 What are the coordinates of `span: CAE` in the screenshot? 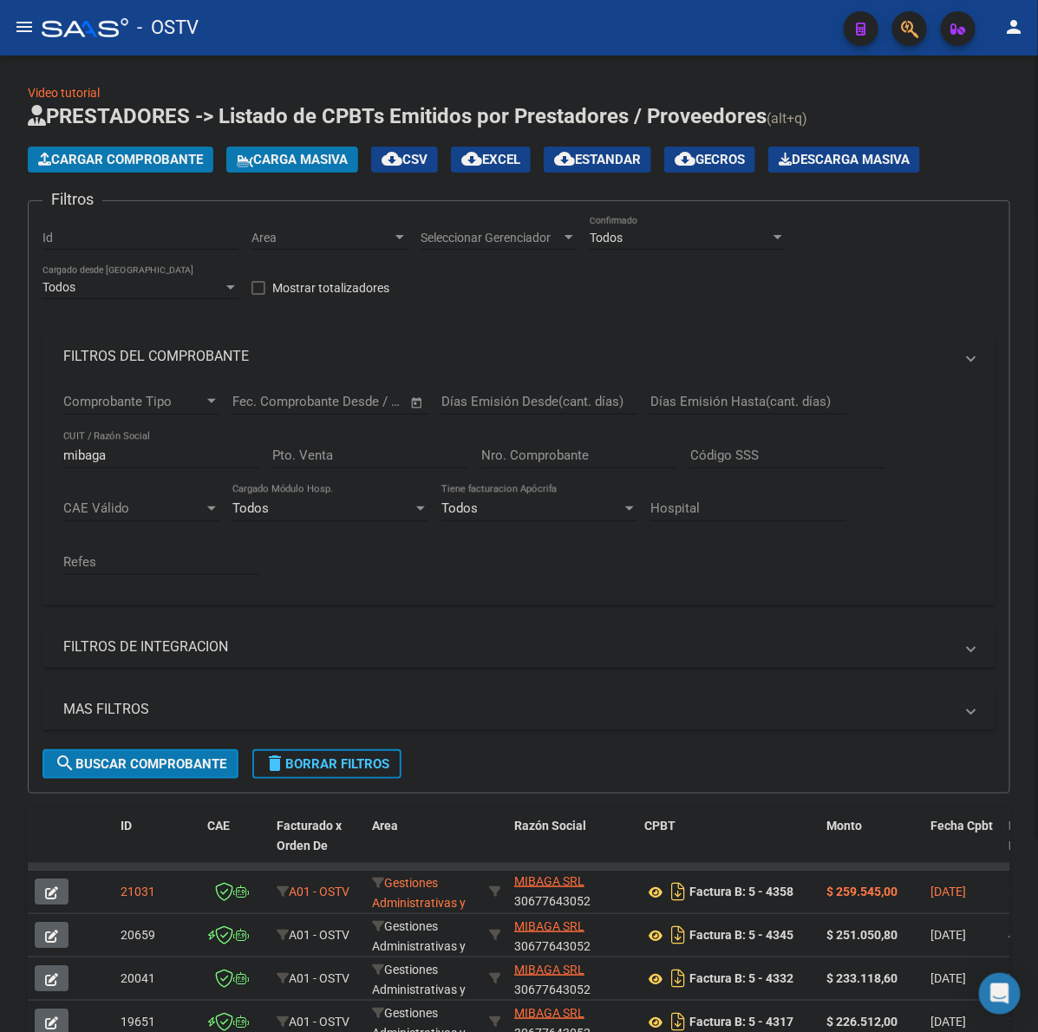 It's located at (219, 826).